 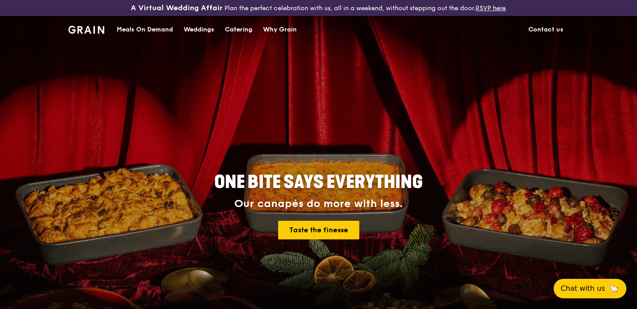 What do you see at coordinates (318, 8) in the screenshot?
I see `div: Plan the perfect celebration with us, all in a weekend, without stepping out the door.` at bounding box center [318, 8].